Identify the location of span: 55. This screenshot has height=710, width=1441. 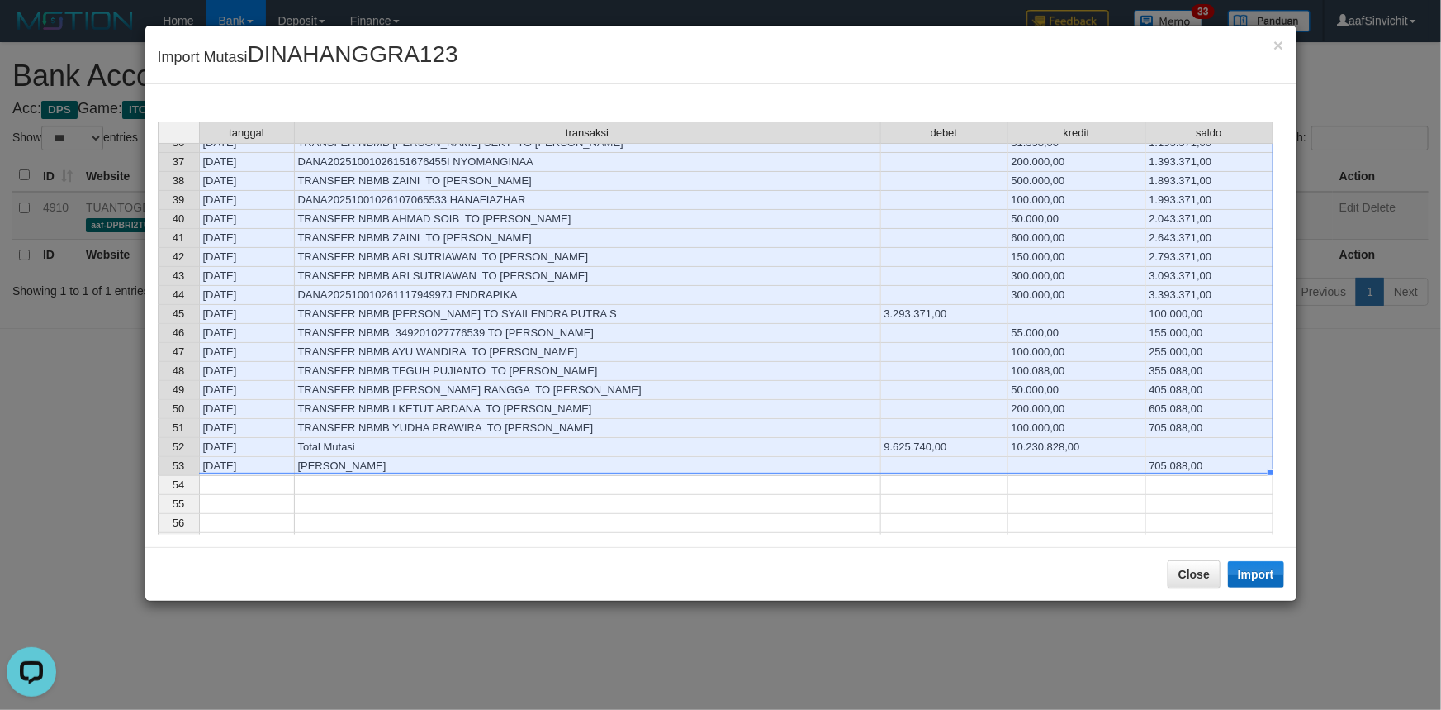
(178, 503).